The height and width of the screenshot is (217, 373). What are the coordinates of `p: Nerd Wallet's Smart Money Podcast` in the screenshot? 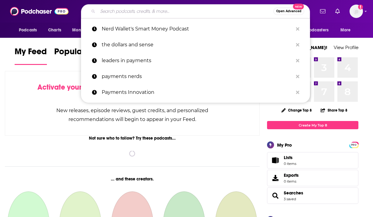 It's located at (197, 29).